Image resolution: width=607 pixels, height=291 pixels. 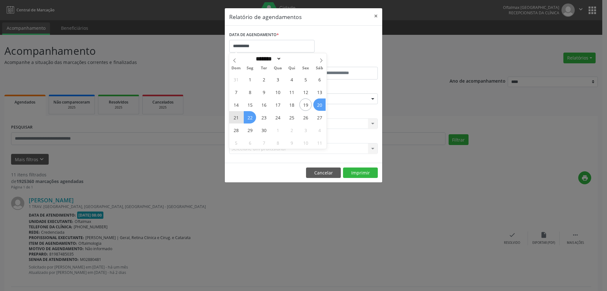 What do you see at coordinates (292, 130) in the screenshot?
I see `span: Outubro 2, 2025` at bounding box center [292, 130].